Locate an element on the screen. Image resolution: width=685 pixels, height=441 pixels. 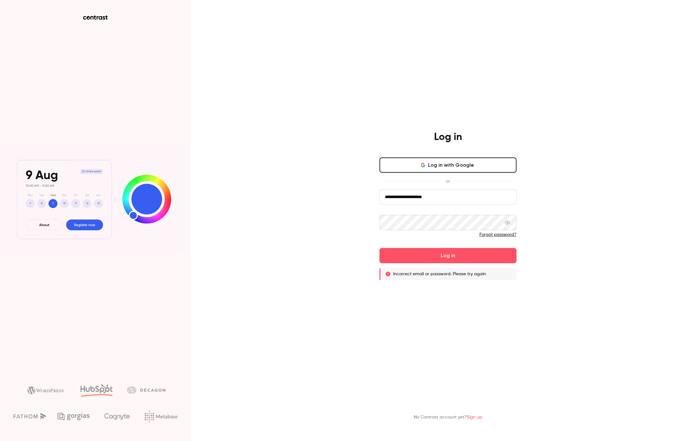
button: Log in is located at coordinates (448, 256).